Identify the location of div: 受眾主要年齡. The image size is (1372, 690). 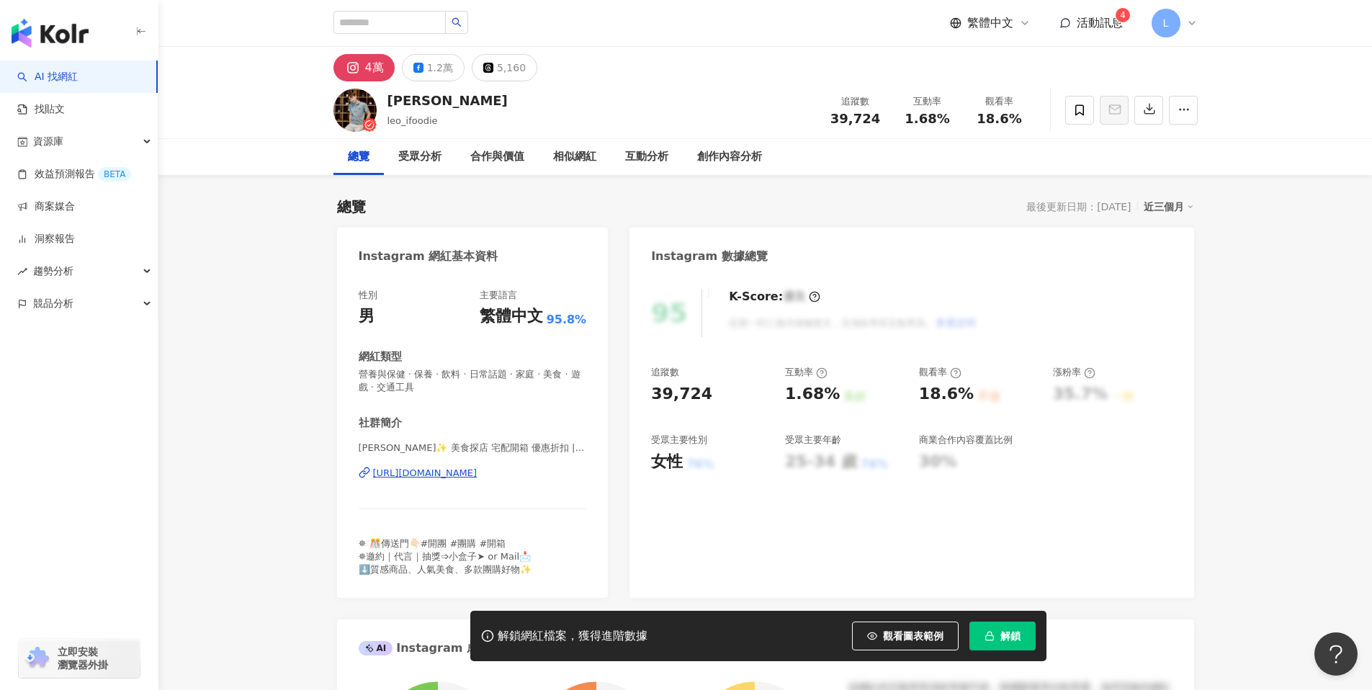
(813, 440).